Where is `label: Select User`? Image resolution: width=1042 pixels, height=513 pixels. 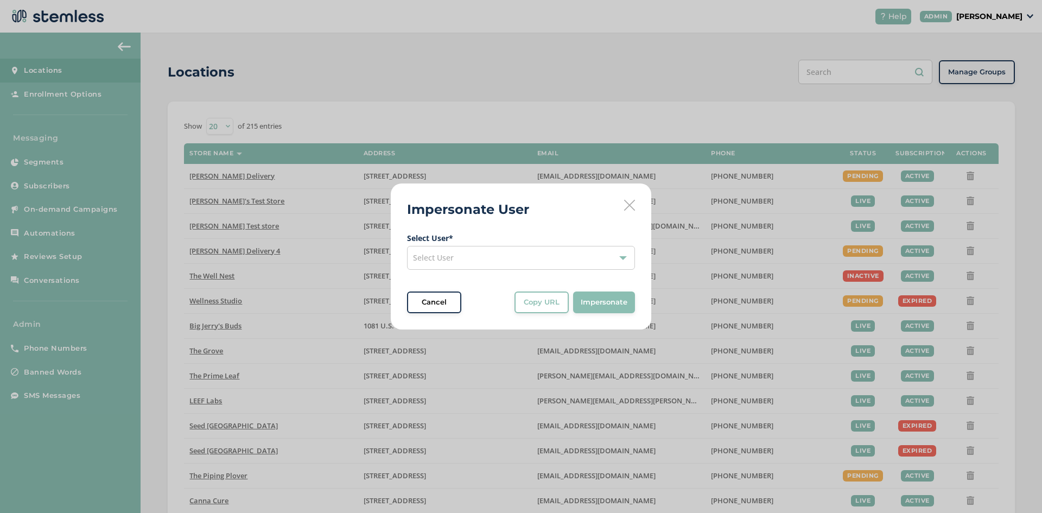 label: Select User is located at coordinates (521, 238).